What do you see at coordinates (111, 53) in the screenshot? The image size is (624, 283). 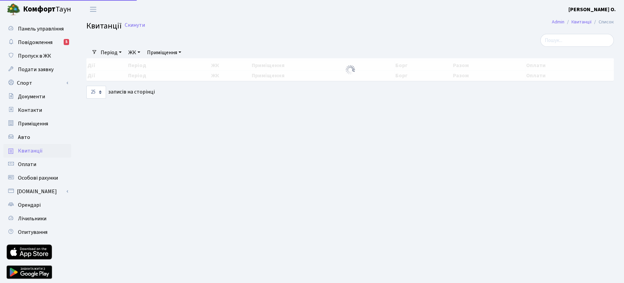 I see `a: Період` at bounding box center [111, 53].